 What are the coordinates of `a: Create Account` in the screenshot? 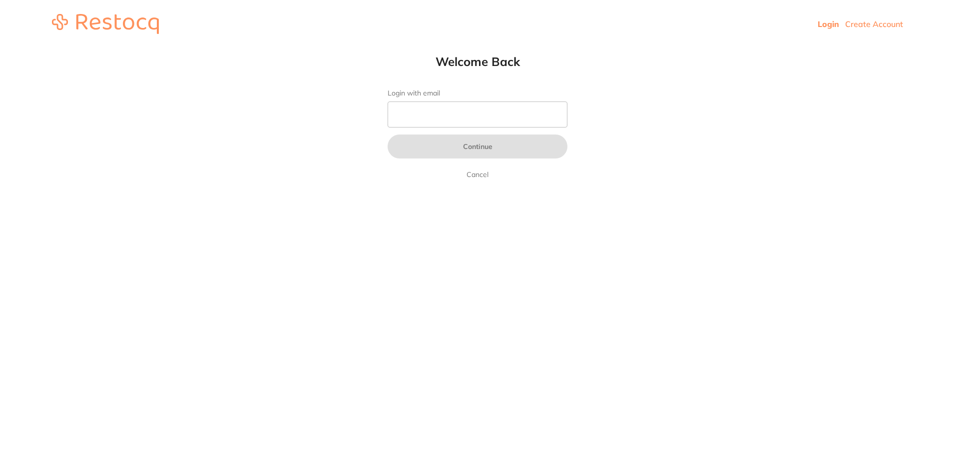 It's located at (874, 24).